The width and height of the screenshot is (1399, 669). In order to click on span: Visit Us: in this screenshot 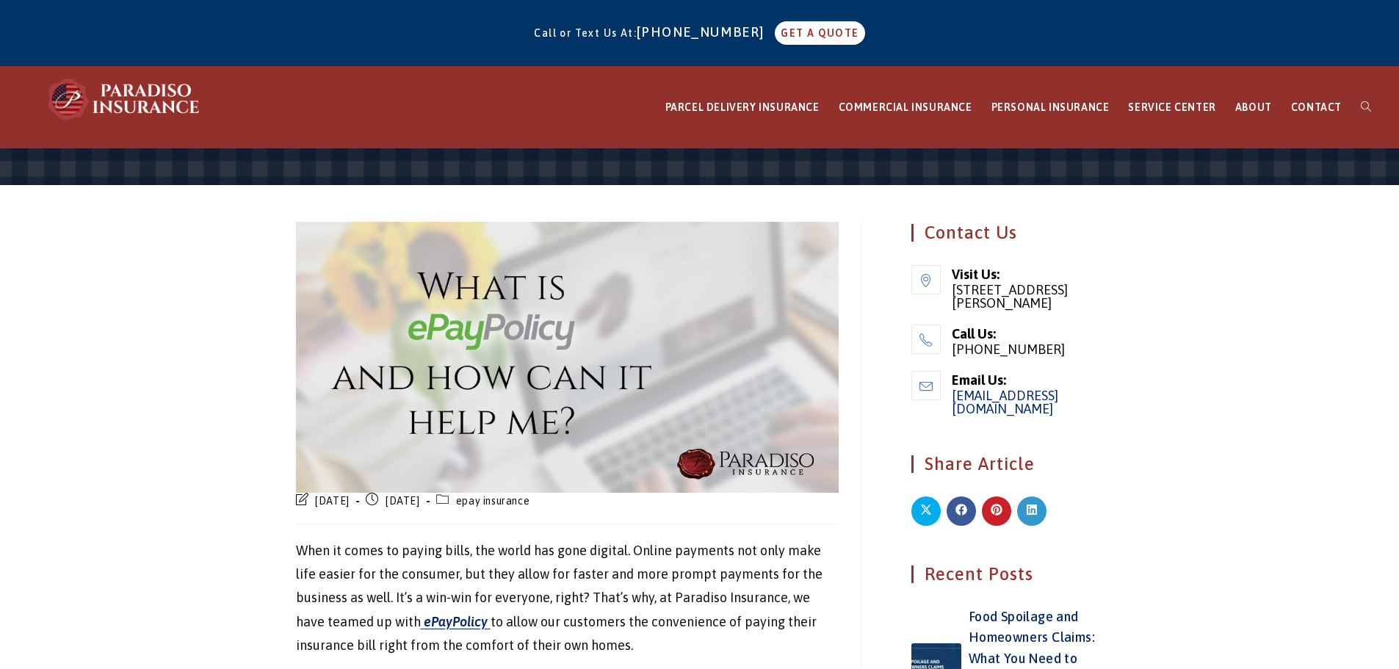, I will do `click(1027, 274)`.